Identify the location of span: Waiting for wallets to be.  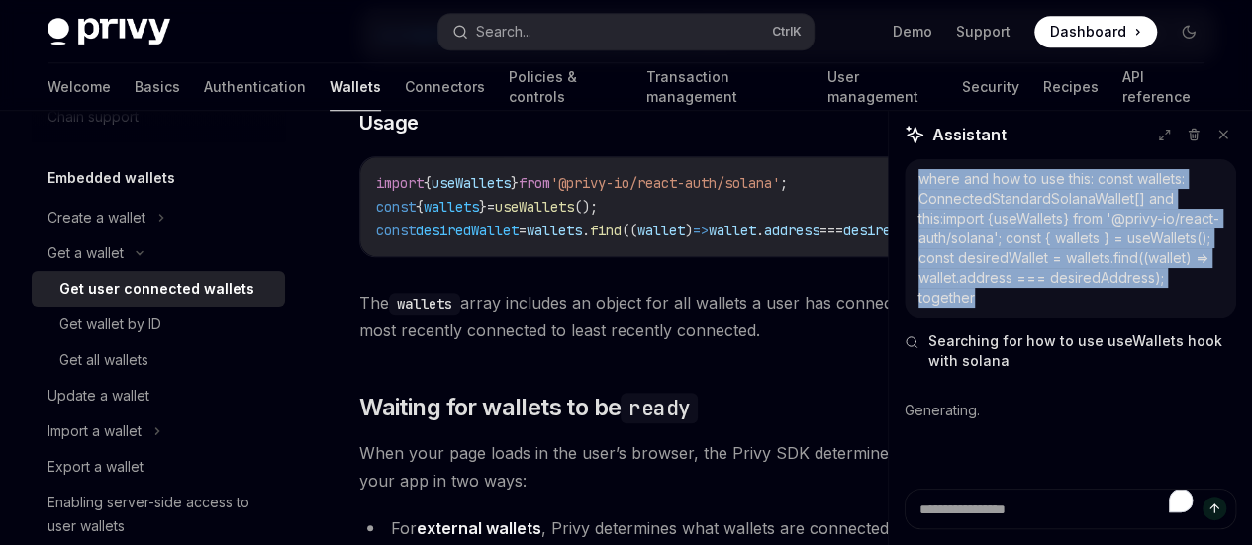
(528, 408).